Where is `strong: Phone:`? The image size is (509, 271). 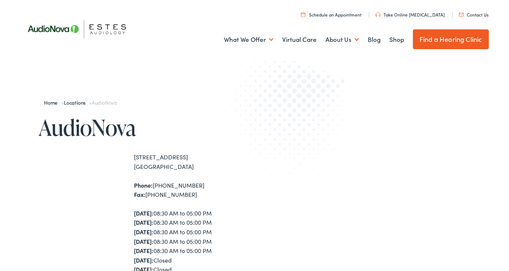
strong: Phone: is located at coordinates (143, 185).